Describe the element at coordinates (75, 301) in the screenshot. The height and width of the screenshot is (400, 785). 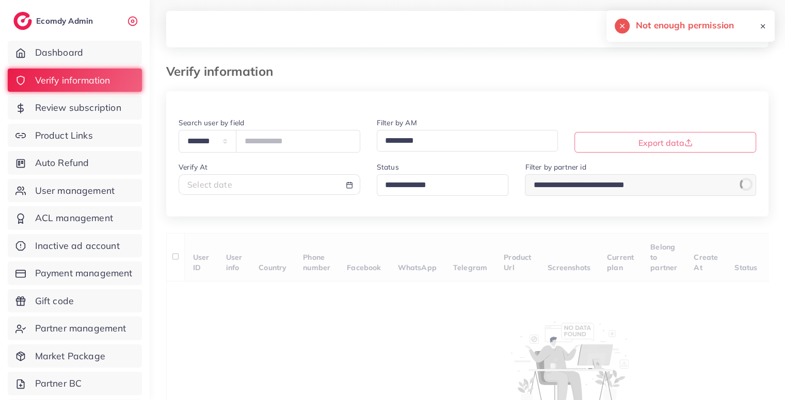
I see `a: Gift code` at that location.